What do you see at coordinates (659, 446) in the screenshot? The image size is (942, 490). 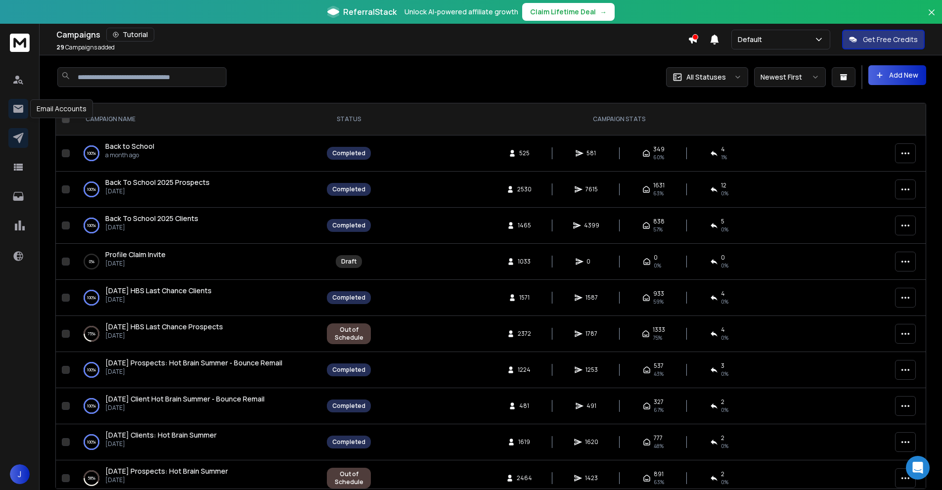 I see `span: 48 %` at bounding box center [659, 446].